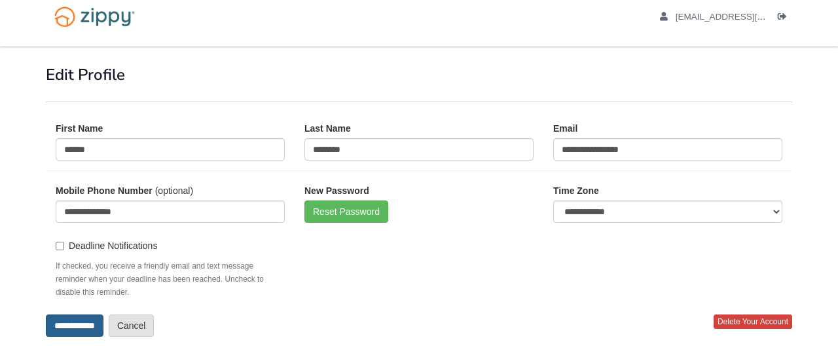  Describe the element at coordinates (132, 325) in the screenshot. I see `a: Cancel` at that location.